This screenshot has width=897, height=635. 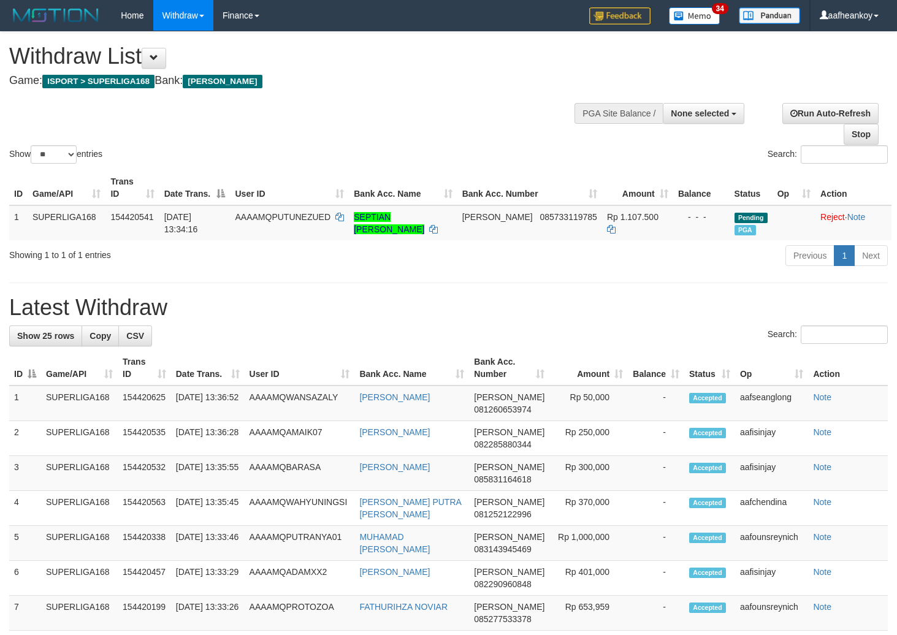 What do you see at coordinates (751, 188) in the screenshot?
I see `th: Status` at bounding box center [751, 188].